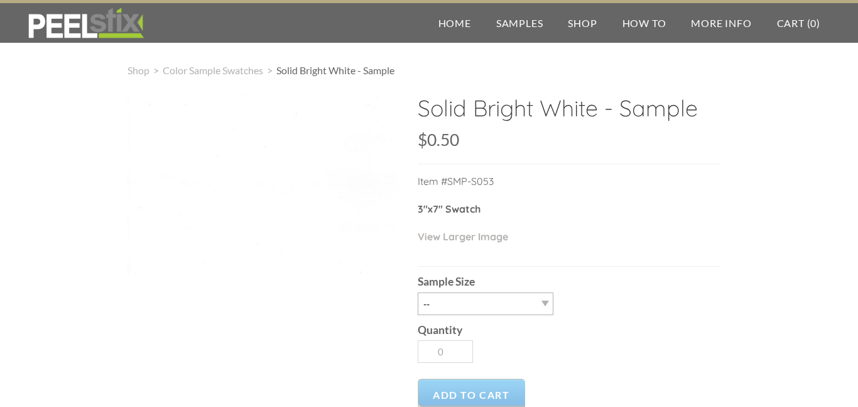  What do you see at coordinates (814, 23) in the screenshot?
I see `span: 0` at bounding box center [814, 23].